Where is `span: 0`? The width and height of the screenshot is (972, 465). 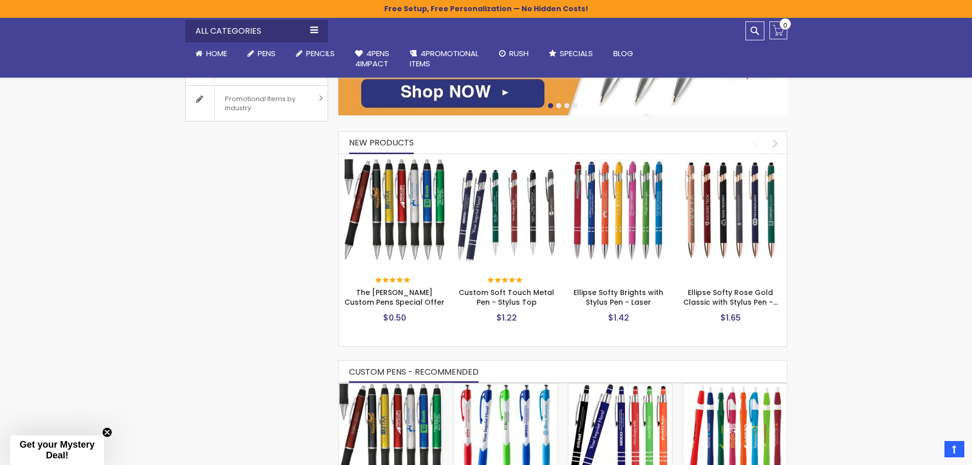 span: 0 is located at coordinates (785, 25).